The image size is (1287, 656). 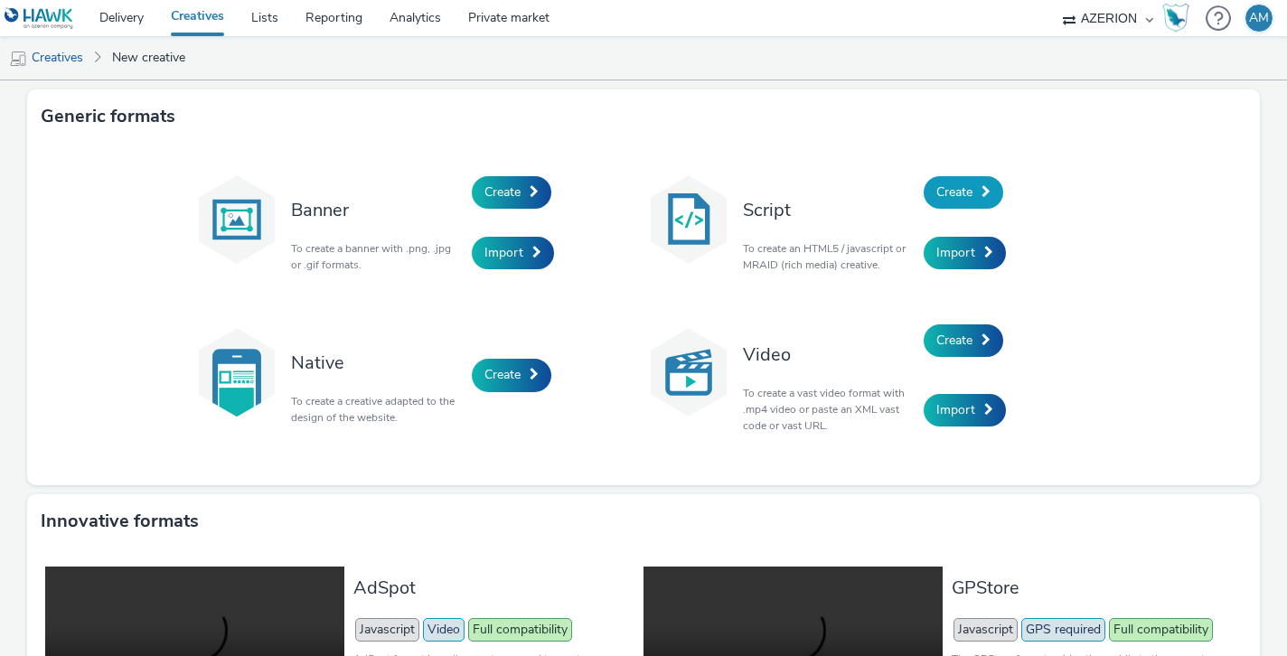 What do you see at coordinates (1176, 18) in the screenshot?
I see `div: Hawk Academy` at bounding box center [1176, 18].